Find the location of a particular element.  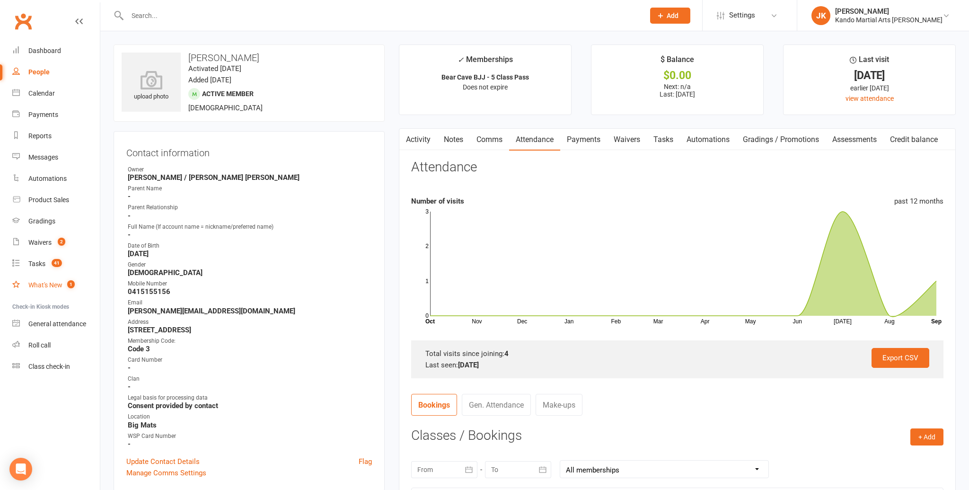

a: Product Sales is located at coordinates (56, 200).